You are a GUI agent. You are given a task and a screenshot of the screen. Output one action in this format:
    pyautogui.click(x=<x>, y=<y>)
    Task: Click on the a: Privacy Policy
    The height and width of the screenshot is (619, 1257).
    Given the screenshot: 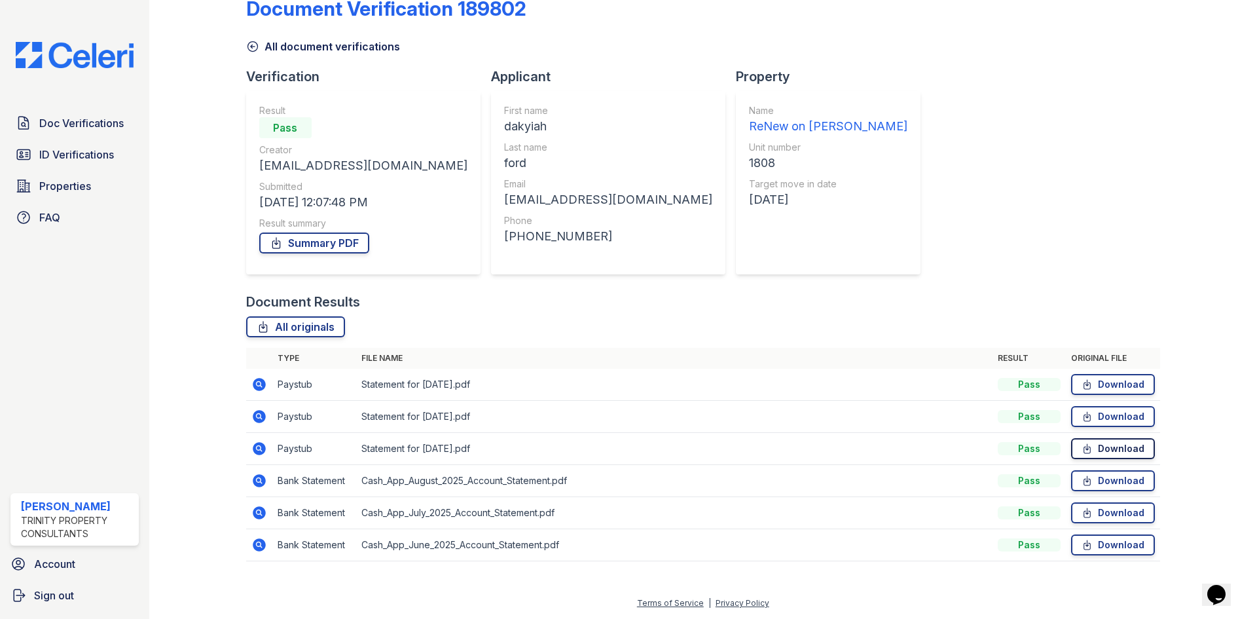 What is the action you would take?
    pyautogui.click(x=743, y=603)
    